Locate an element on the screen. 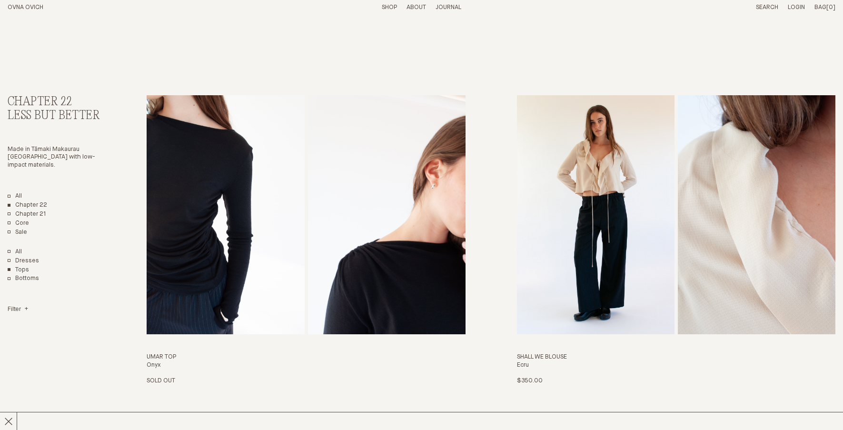  h3: Less But Better is located at coordinates (56, 116).